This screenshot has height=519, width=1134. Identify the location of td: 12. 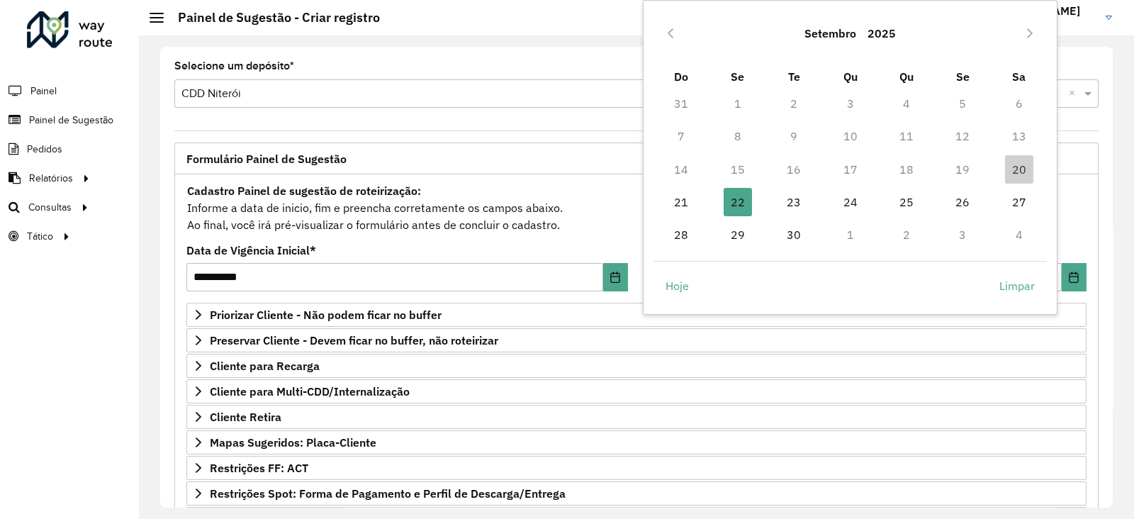
(962, 136).